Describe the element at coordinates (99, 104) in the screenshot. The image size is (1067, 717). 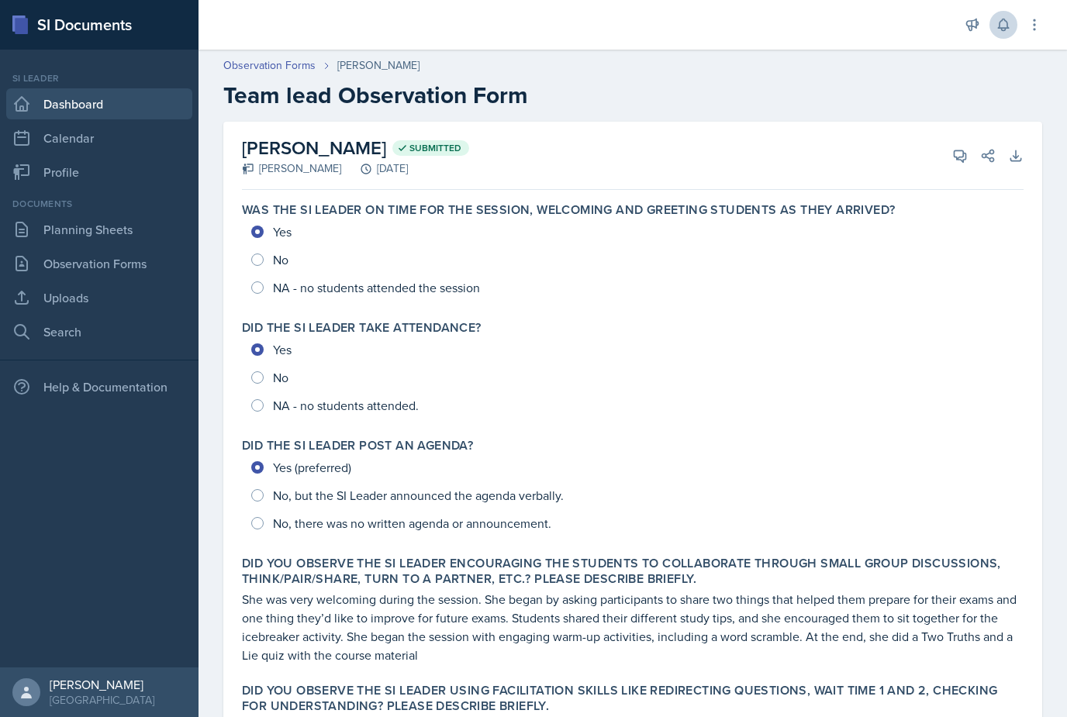
I see `a: Dashboard` at that location.